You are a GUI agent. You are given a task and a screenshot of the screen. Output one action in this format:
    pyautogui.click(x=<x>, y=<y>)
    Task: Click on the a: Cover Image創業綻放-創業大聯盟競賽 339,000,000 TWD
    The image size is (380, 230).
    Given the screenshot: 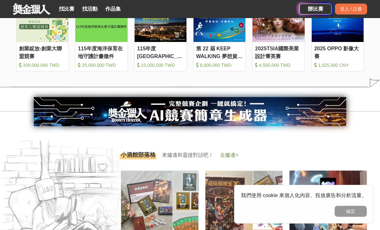 What is the action you would take?
    pyautogui.click(x=42, y=41)
    